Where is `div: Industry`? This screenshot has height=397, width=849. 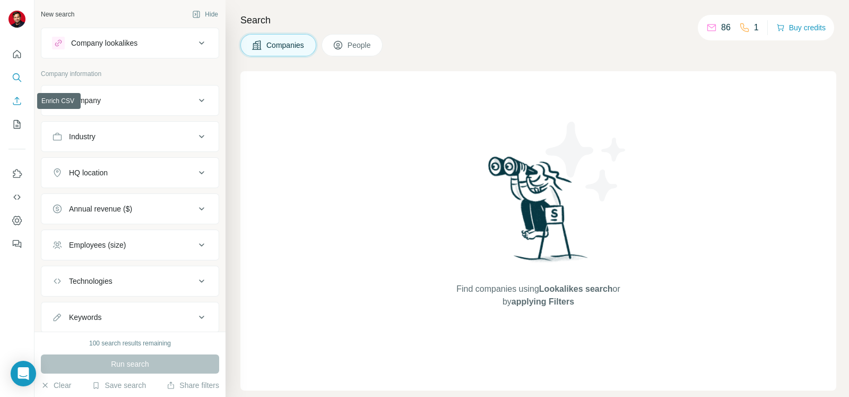
div: Industry is located at coordinates (82, 136).